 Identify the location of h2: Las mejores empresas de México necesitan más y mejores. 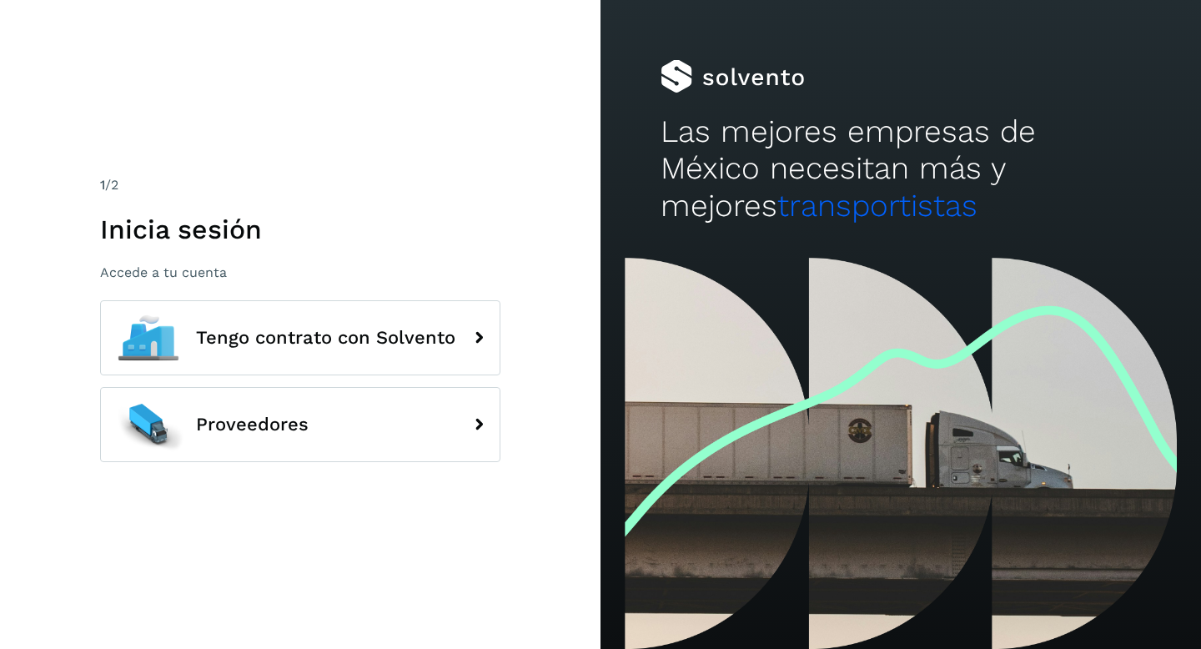
(900, 168).